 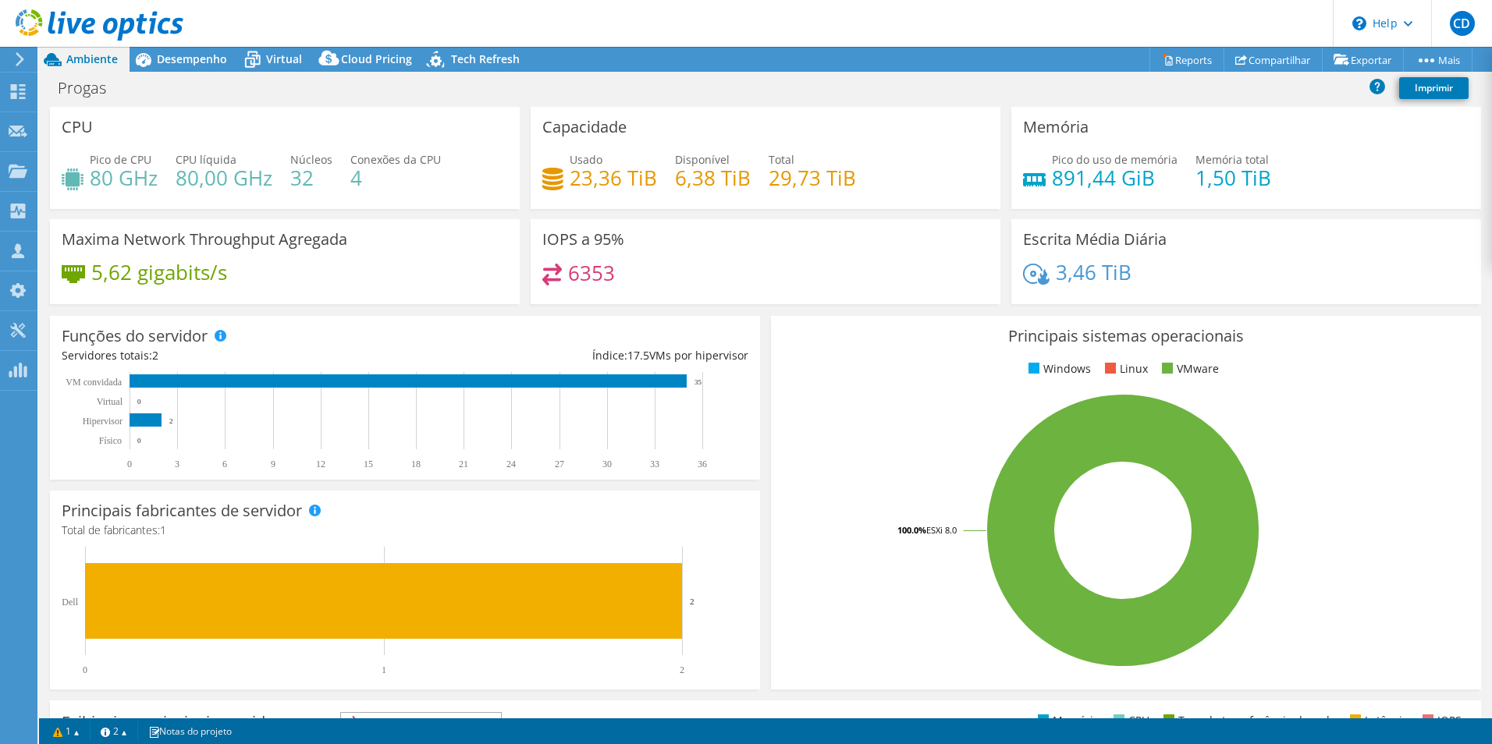 What do you see at coordinates (77, 127) in the screenshot?
I see `h3: CPU` at bounding box center [77, 127].